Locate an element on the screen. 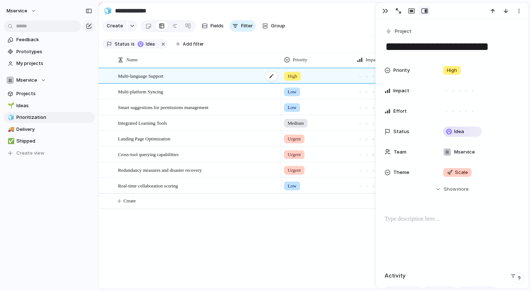 The height and width of the screenshot is (291, 531). span: more is located at coordinates (463, 189).